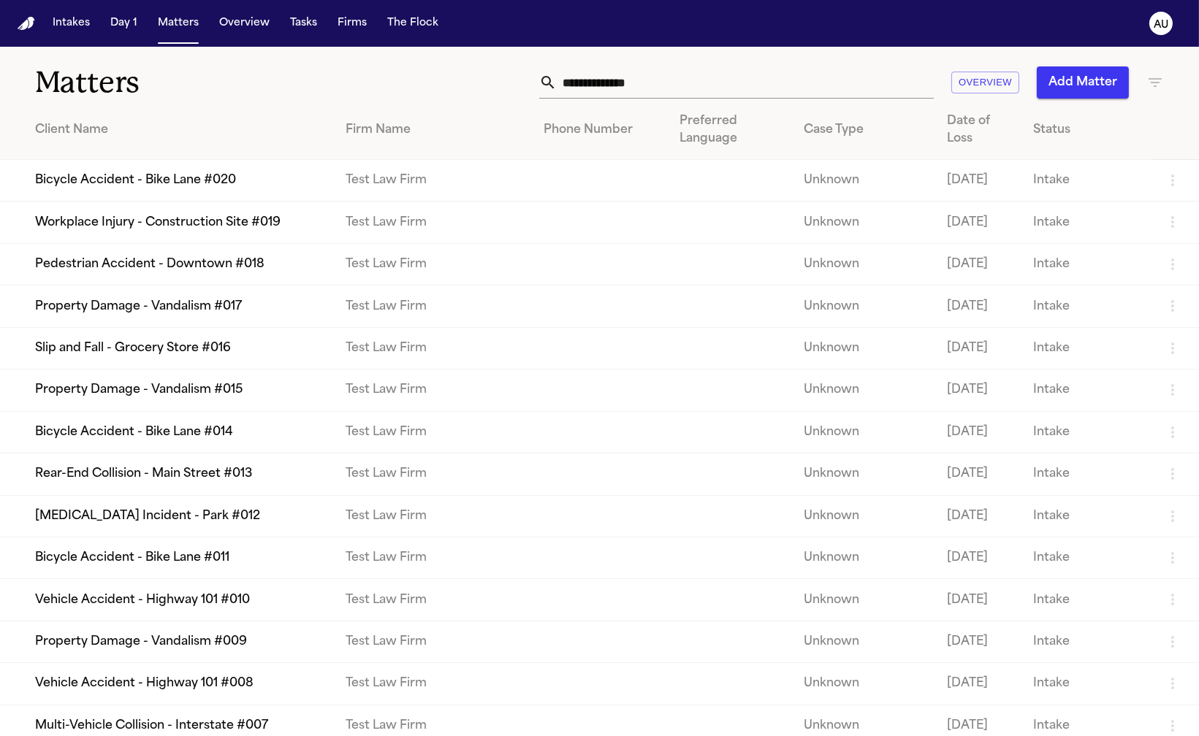  What do you see at coordinates (303, 23) in the screenshot?
I see `a: Tasks` at bounding box center [303, 23].